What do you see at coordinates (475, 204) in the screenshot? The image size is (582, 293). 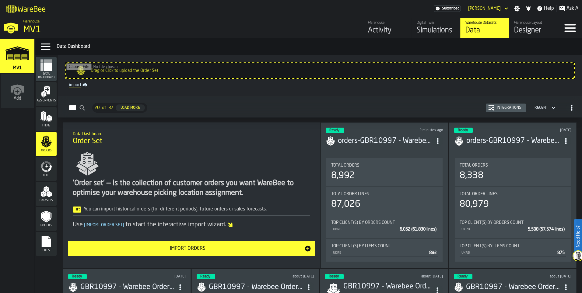 I see `div: 80,979` at bounding box center [475, 204].